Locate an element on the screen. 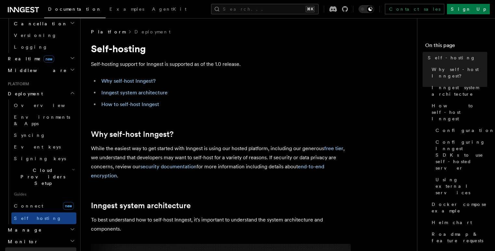 This screenshot has width=495, height=251. button: Monitor is located at coordinates (41, 242).